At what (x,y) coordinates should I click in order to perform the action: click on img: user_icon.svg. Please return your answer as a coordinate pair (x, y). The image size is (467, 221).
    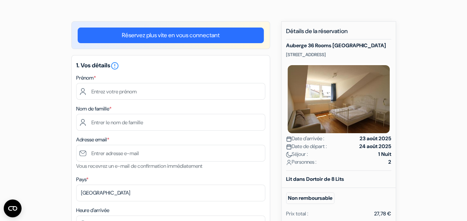
    Looking at the image, I should click on (289, 162).